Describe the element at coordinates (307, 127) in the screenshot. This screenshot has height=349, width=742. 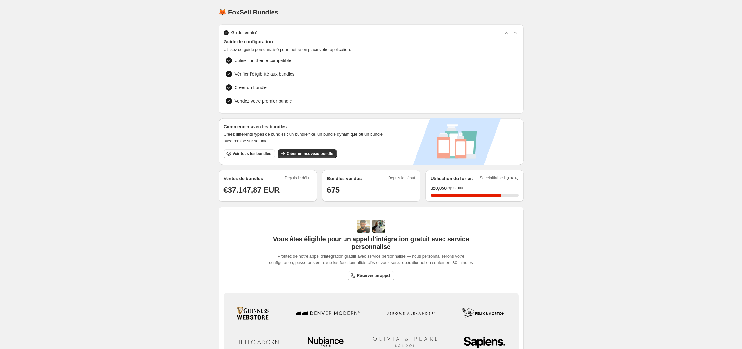
I see `h3: Commencer avec les bundles` at that location.